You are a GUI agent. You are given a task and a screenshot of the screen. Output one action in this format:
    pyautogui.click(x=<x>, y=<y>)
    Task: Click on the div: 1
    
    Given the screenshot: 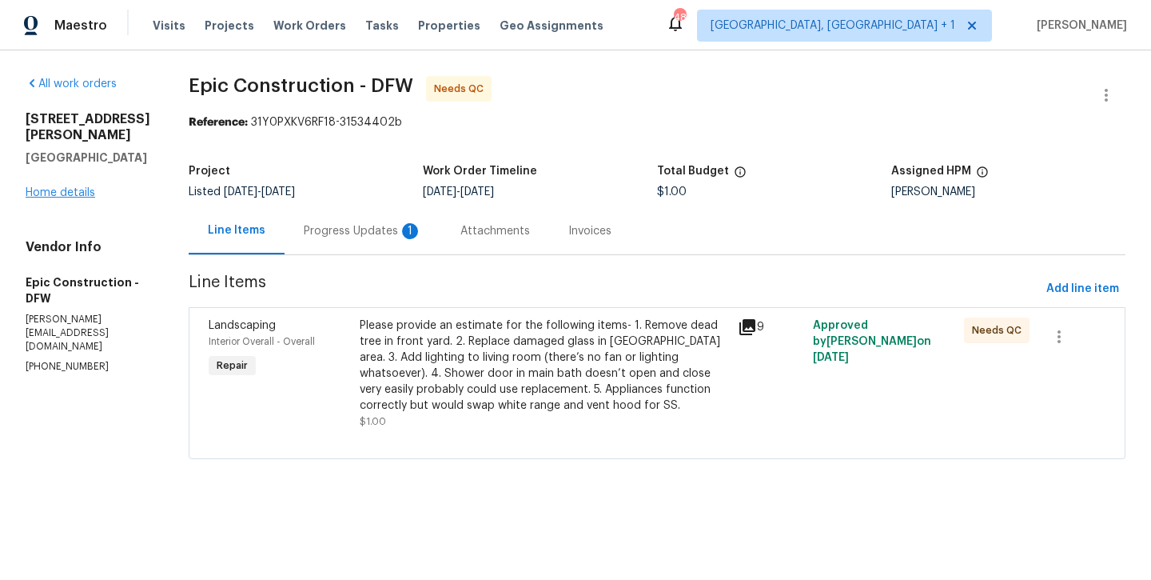 What is the action you would take?
    pyautogui.click(x=410, y=231)
    